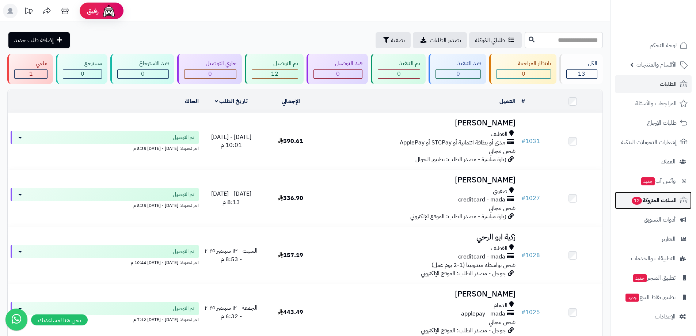 The width and height of the screenshot is (696, 336). I want to click on a: ملغي 1, so click(30, 69).